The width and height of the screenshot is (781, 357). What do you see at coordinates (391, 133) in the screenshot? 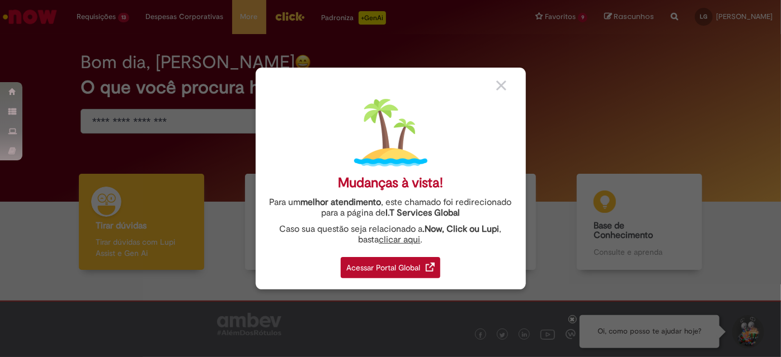
I see `img: island.png` at bounding box center [391, 133].